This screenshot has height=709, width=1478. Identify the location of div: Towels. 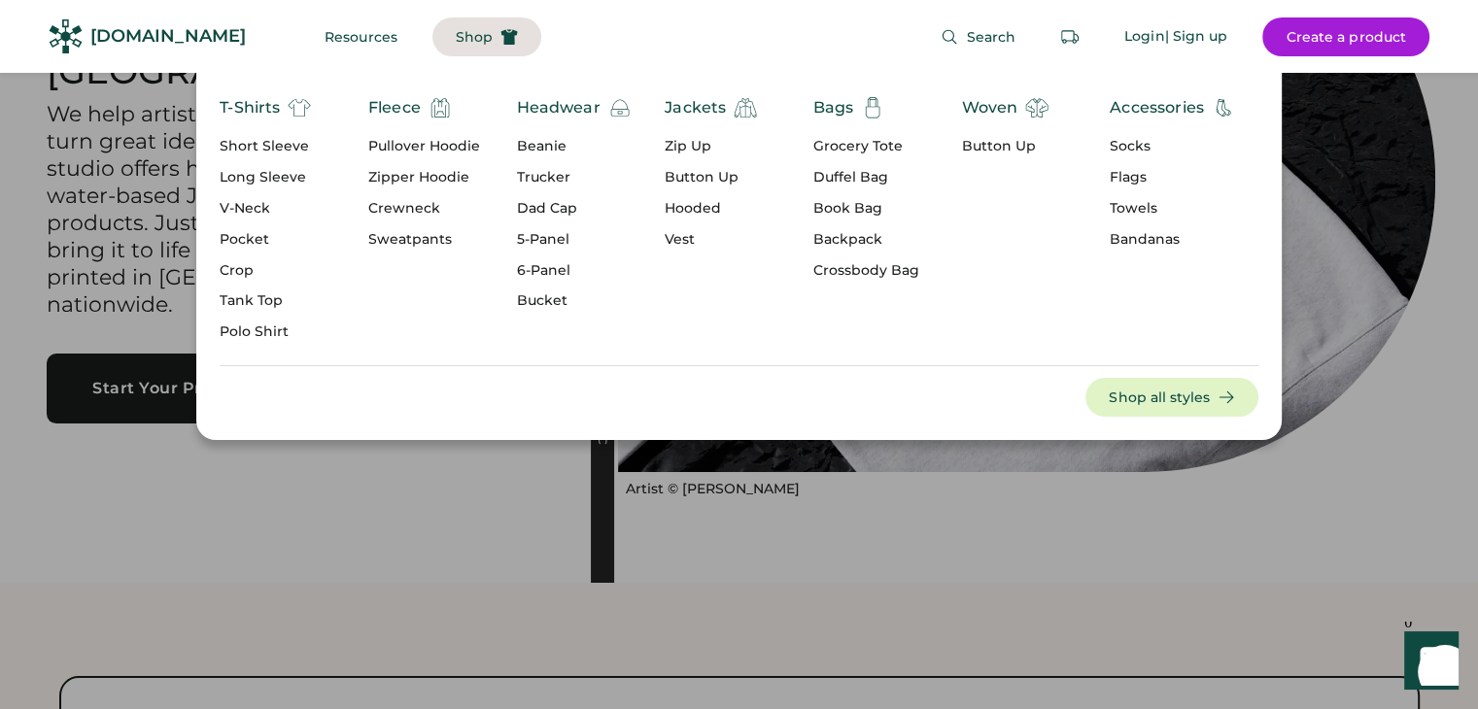
(1172, 209).